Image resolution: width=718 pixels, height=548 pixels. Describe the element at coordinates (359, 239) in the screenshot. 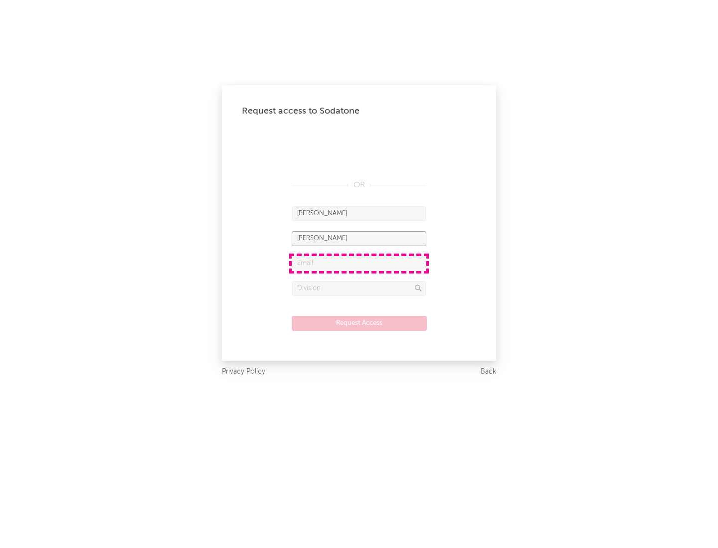

I see `input: Last Name` at that location.